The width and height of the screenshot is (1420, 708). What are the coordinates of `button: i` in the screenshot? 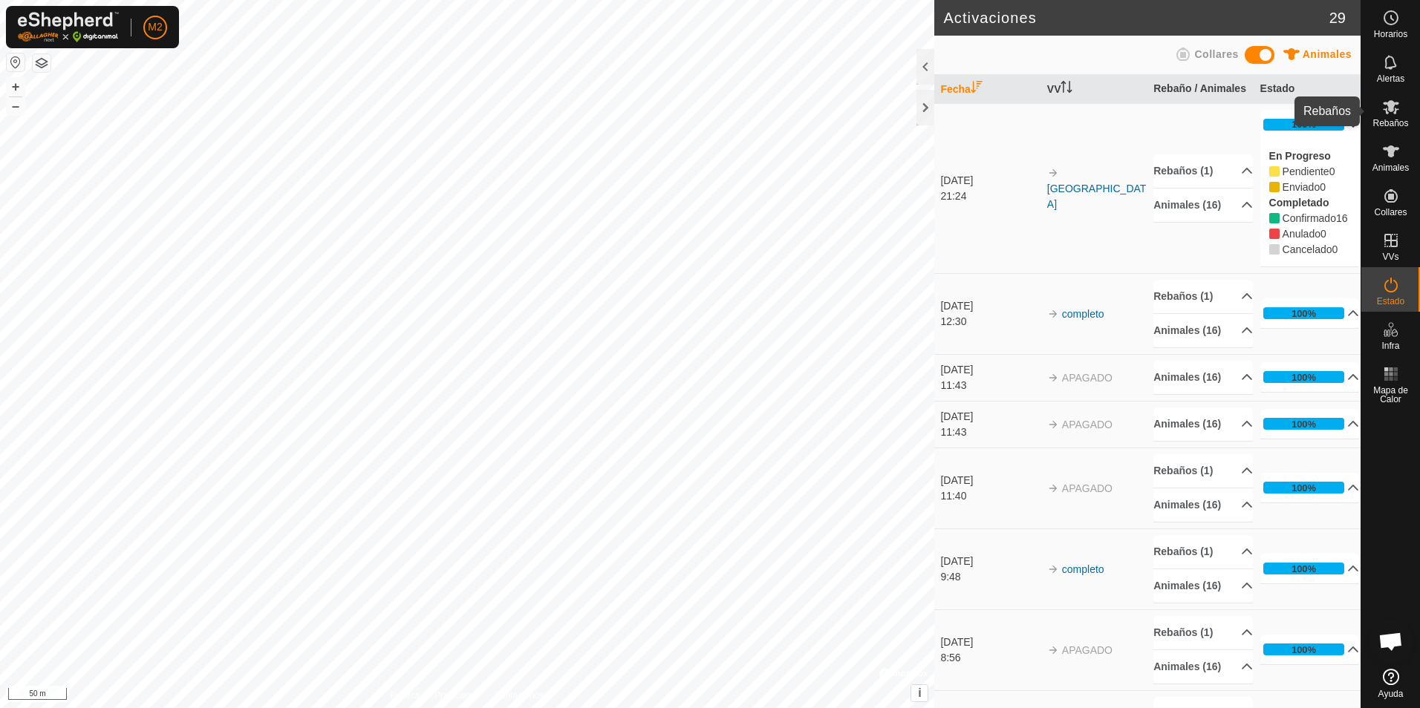 It's located at (919, 693).